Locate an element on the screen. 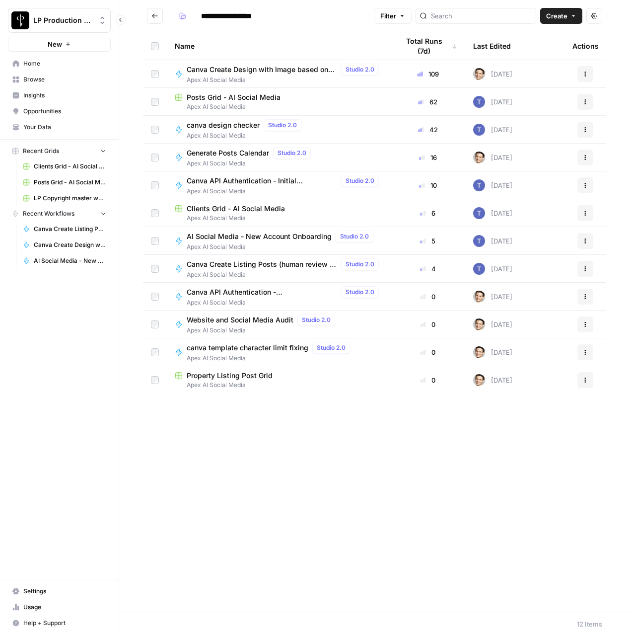 Image resolution: width=630 pixels, height=635 pixels. span: Your Data is located at coordinates (65, 127).